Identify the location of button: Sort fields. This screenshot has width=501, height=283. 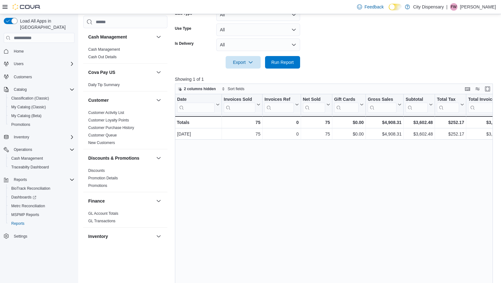
(233, 89).